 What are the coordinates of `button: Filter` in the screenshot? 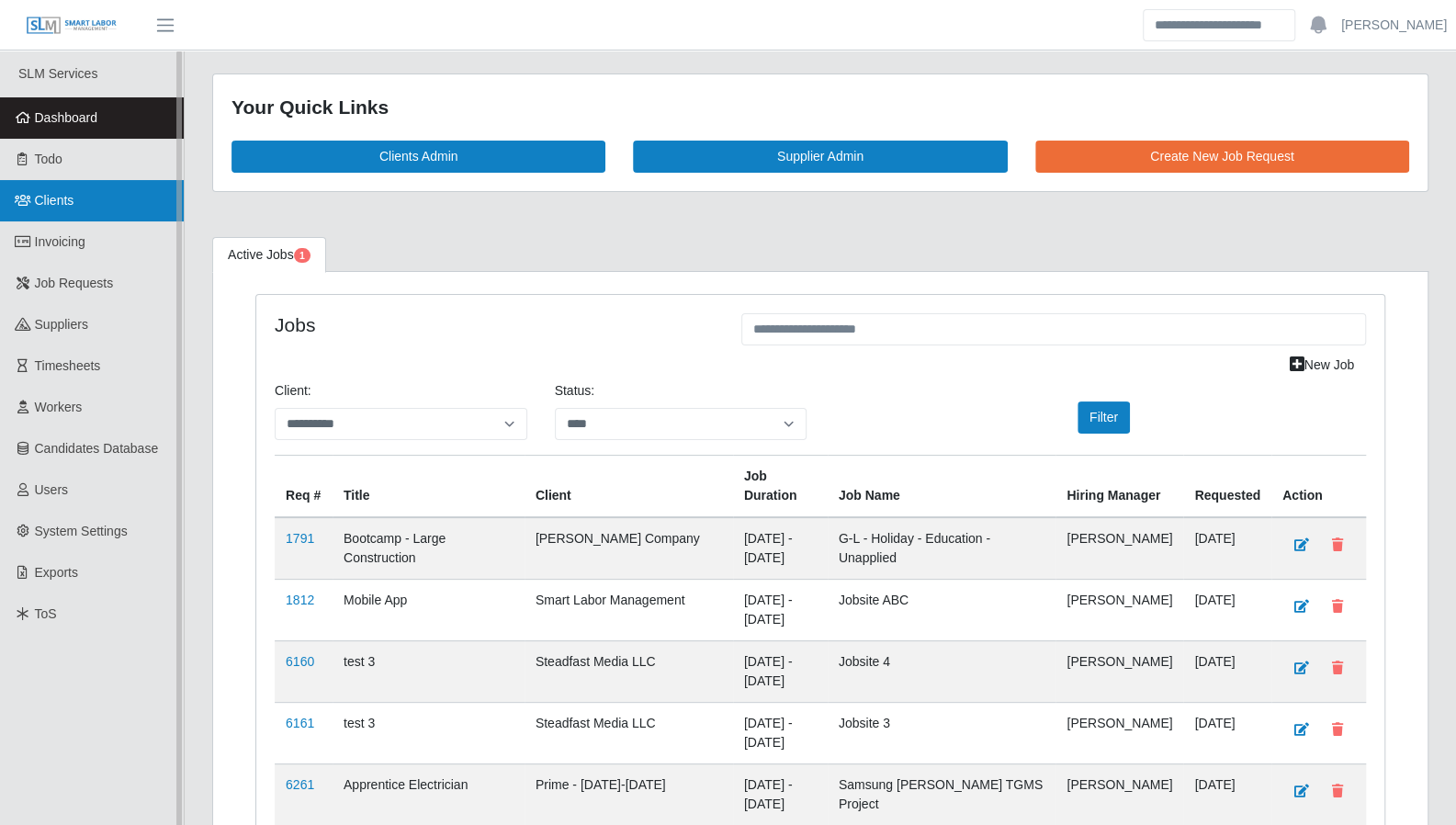 It's located at (1103, 417).